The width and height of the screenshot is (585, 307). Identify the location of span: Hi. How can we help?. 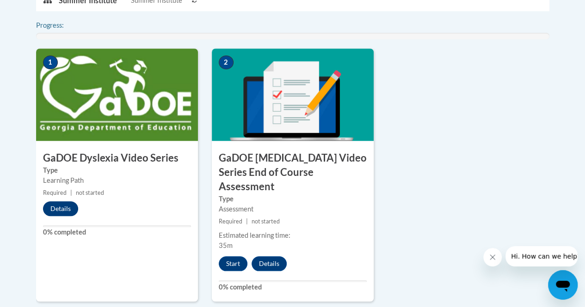
(40, 10).